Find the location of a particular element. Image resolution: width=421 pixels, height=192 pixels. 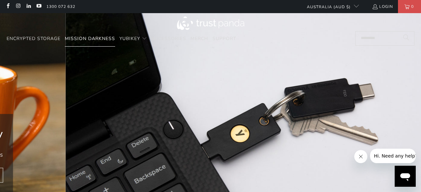

a: Encrypted Storage is located at coordinates (34, 39).